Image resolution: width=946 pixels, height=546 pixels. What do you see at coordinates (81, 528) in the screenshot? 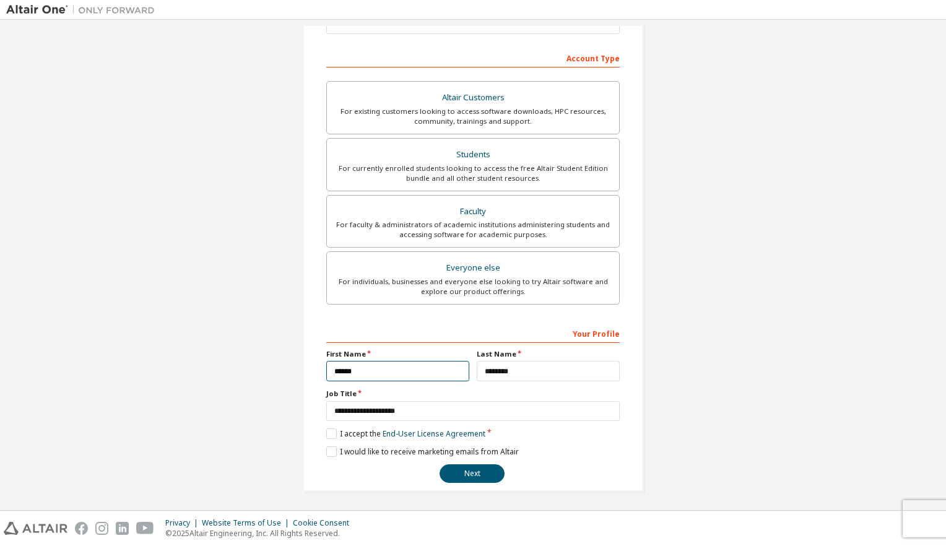
I see `img: facebook.svg` at bounding box center [81, 528].